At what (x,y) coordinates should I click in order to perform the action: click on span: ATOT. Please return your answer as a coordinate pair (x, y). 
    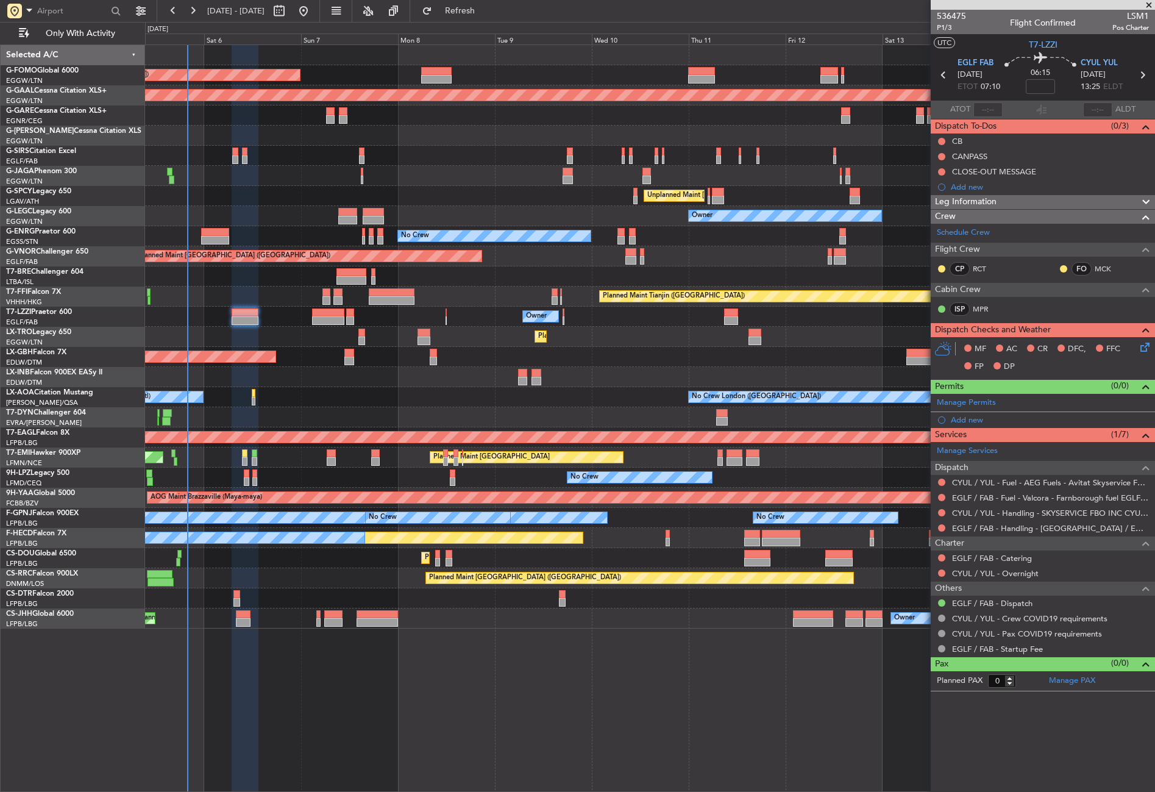
    Looking at the image, I should click on (960, 110).